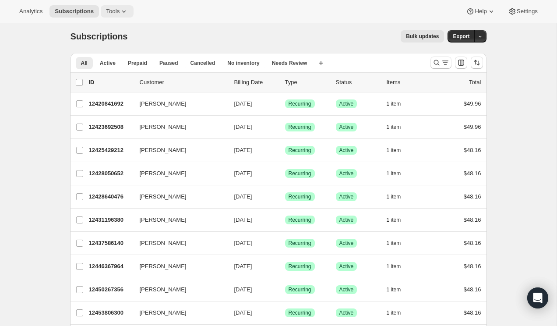 The height and width of the screenshot is (326, 557). What do you see at coordinates (461, 36) in the screenshot?
I see `span: Export` at bounding box center [461, 36].